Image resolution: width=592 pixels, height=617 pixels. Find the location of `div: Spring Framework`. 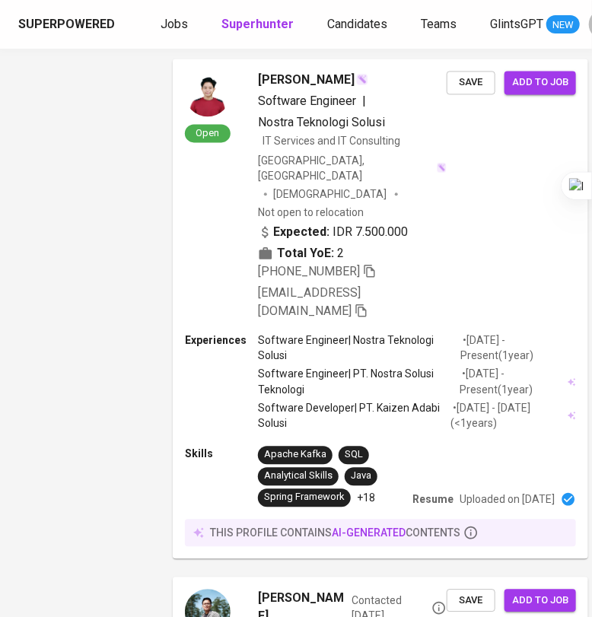

div: Spring Framework is located at coordinates (304, 497).